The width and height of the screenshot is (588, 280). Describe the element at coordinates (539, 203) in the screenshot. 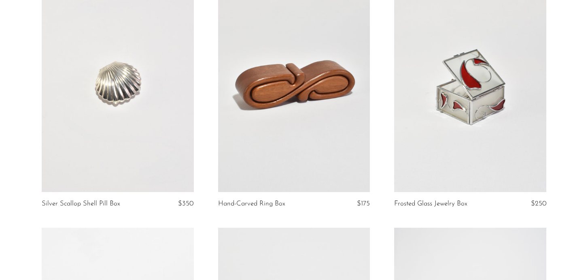

I see `span: $250` at that location.